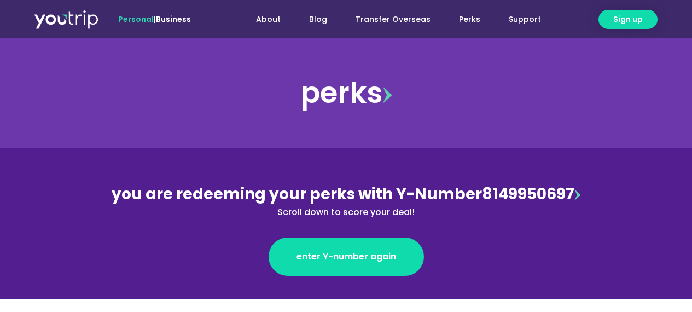  Describe the element at coordinates (346, 212) in the screenshot. I see `div: Scroll down to score your deal!` at that location.